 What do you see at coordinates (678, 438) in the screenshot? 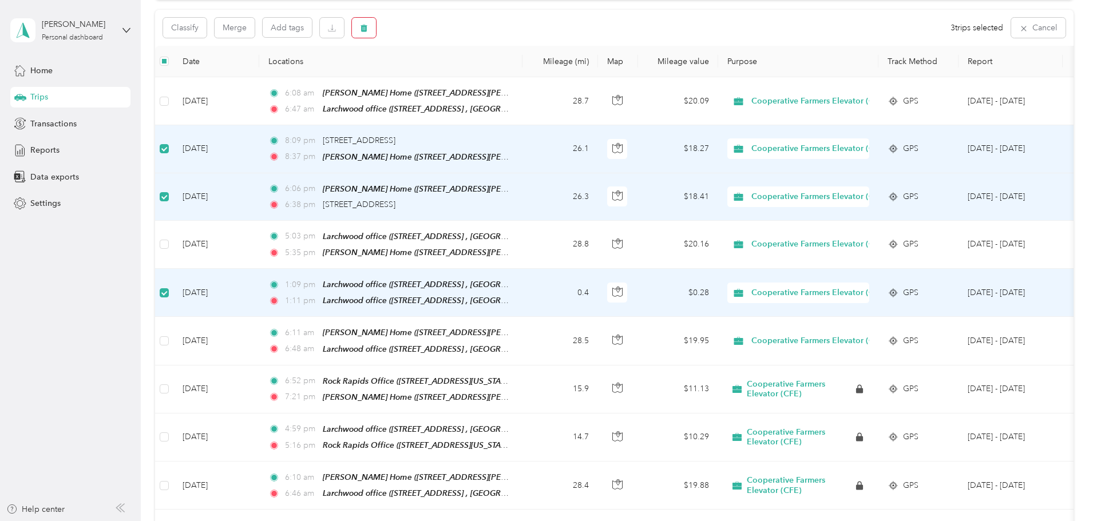
I see `td: $10.29` at bounding box center [678, 438].